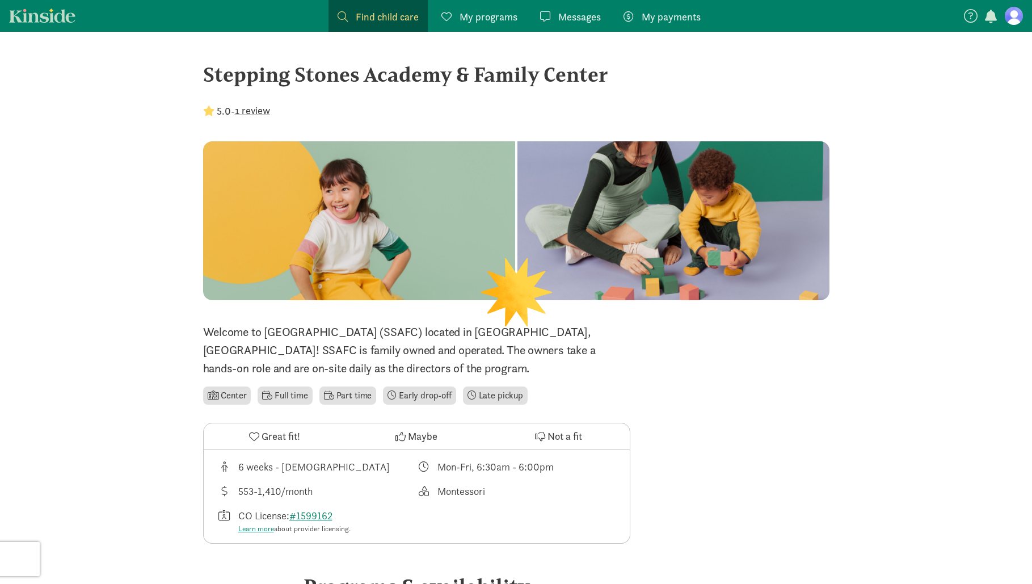  Describe the element at coordinates (387, 16) in the screenshot. I see `span: Find child care` at that location.